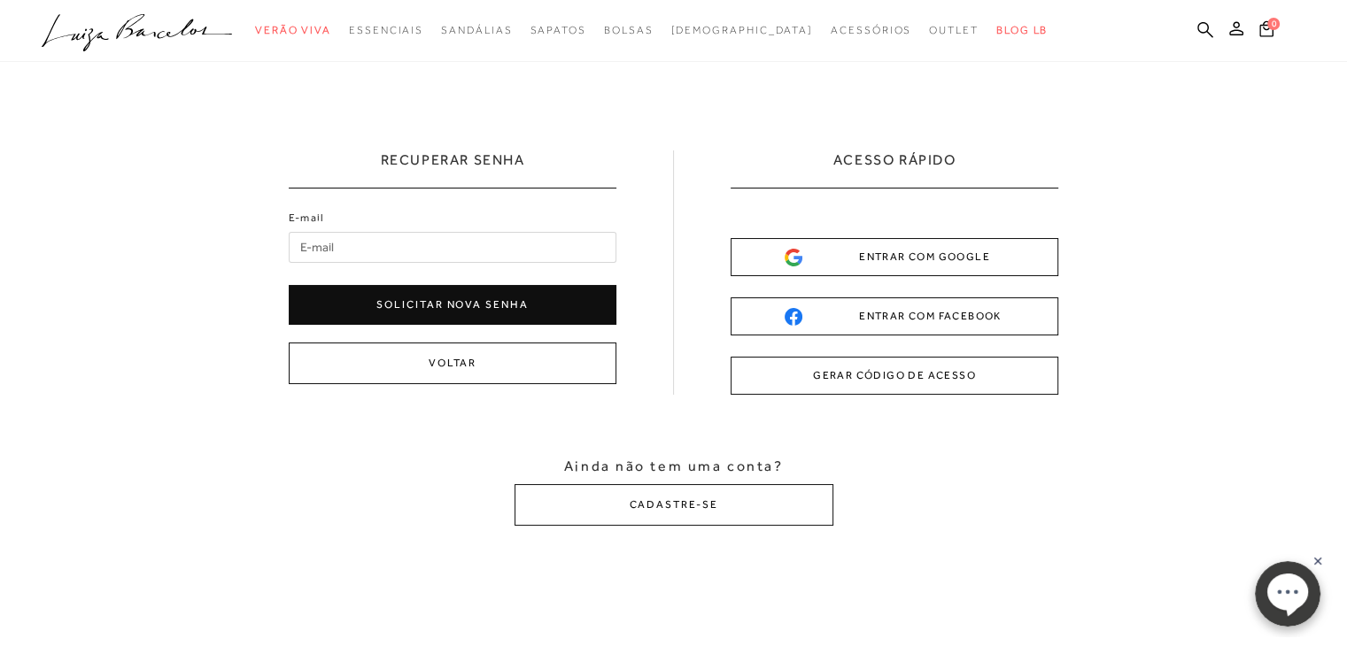 The width and height of the screenshot is (1347, 646). Describe the element at coordinates (870, 30) in the screenshot. I see `span: Acessórios` at that location.